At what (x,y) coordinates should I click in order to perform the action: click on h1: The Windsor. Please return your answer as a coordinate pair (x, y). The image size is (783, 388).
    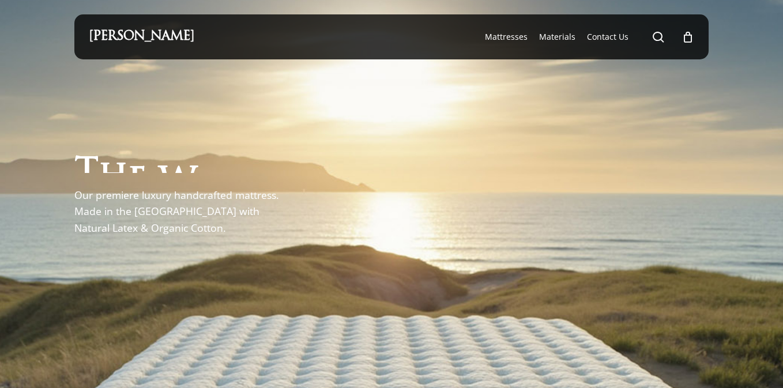
    Looking at the image, I should click on (207, 155).